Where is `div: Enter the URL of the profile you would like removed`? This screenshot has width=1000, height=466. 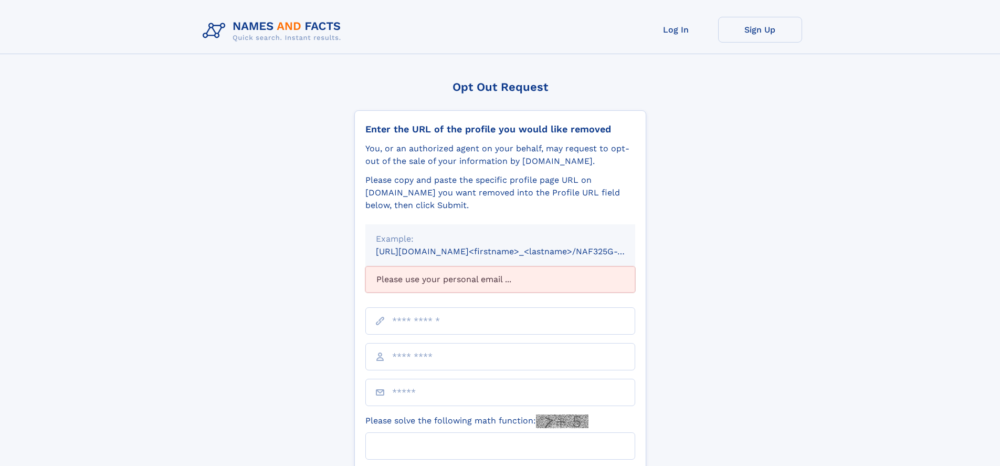 div: Enter the URL of the profile you would like removed is located at coordinates (500, 129).